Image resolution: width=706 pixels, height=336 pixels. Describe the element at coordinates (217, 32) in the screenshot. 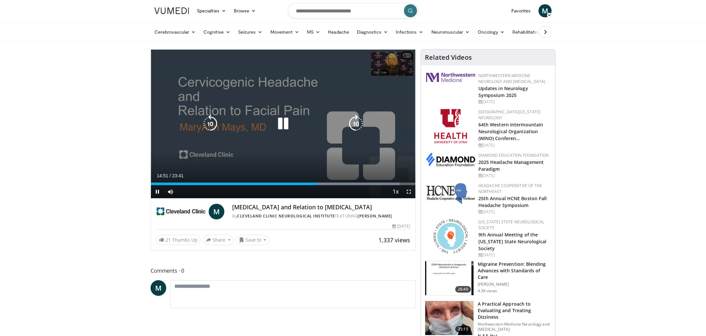

I see `a: Cognitive` at that location.